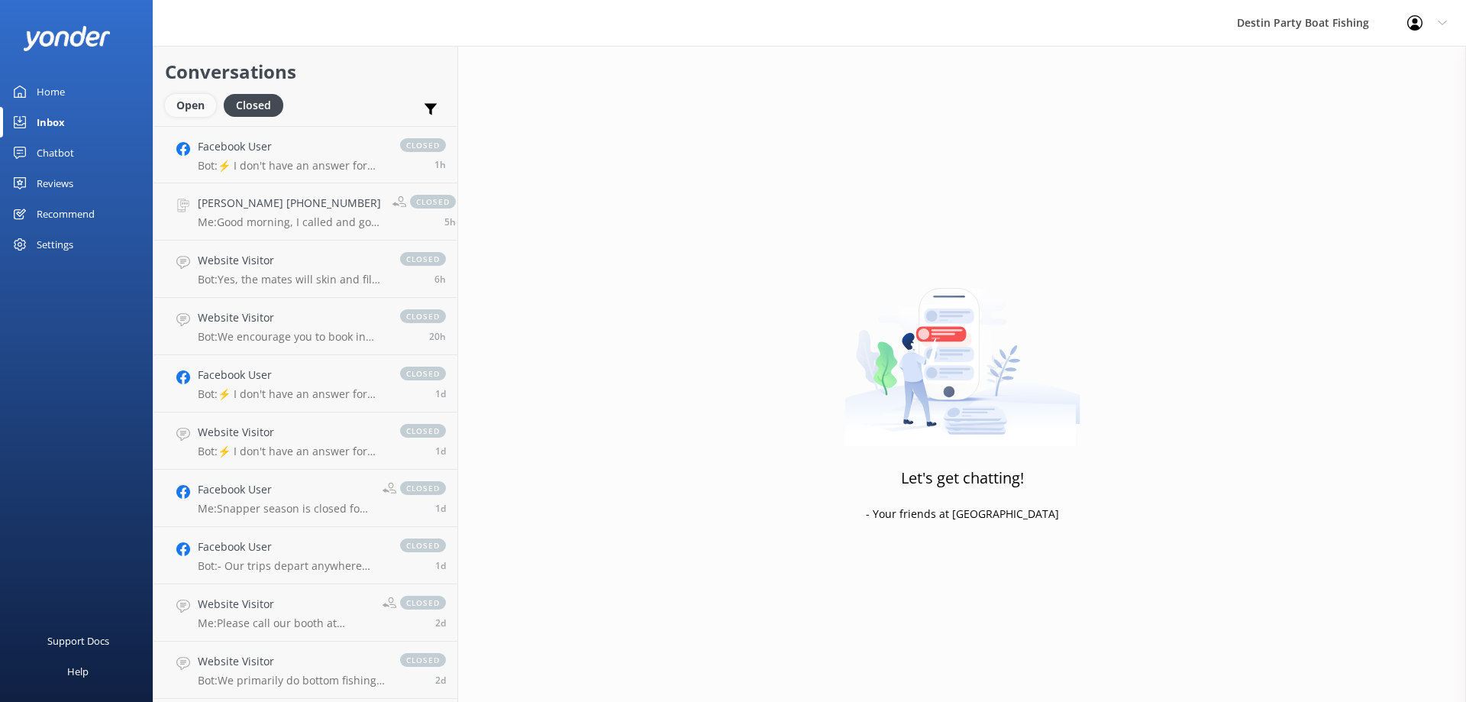 The width and height of the screenshot is (1466, 702). I want to click on span: Sep 19 2025 03:54pm (UTC -05:00) America/Cancun, so click(440, 622).